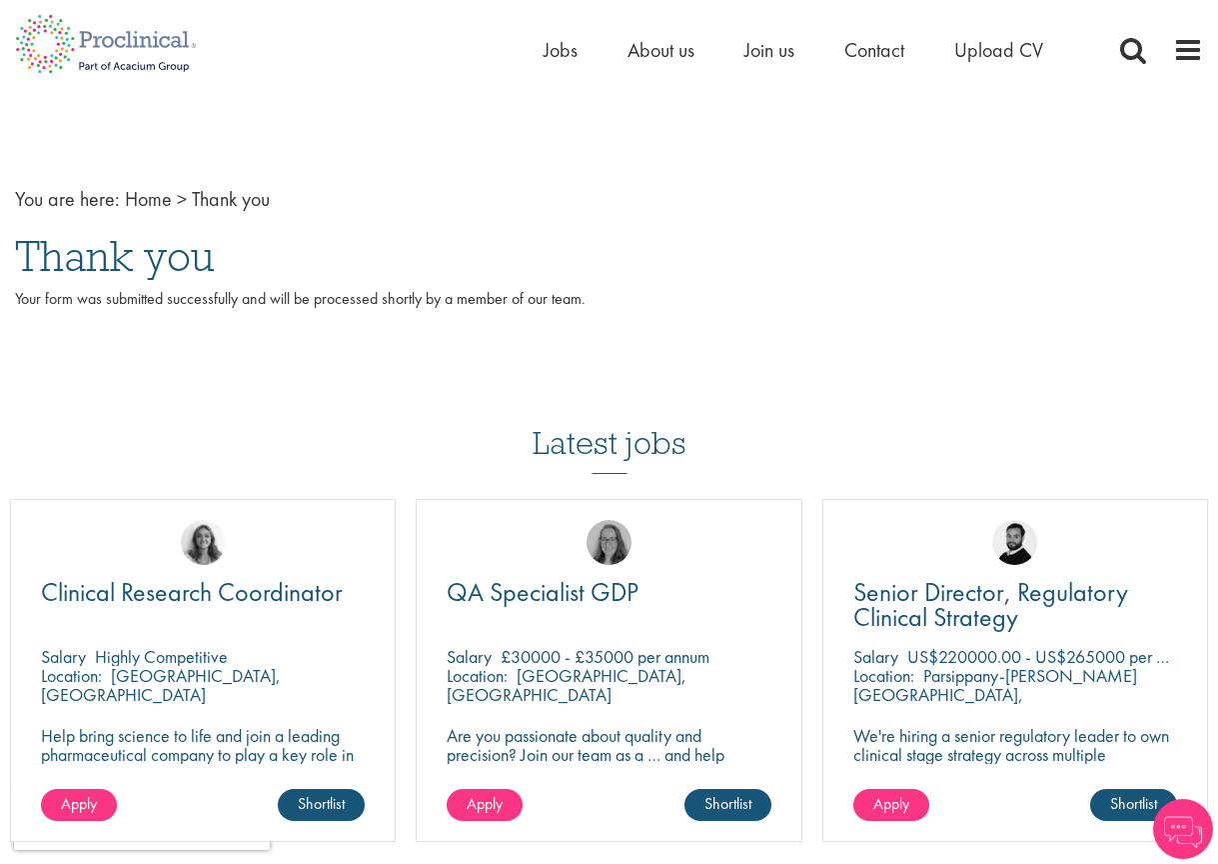  I want to click on h3: Latest jobs, so click(610, 425).